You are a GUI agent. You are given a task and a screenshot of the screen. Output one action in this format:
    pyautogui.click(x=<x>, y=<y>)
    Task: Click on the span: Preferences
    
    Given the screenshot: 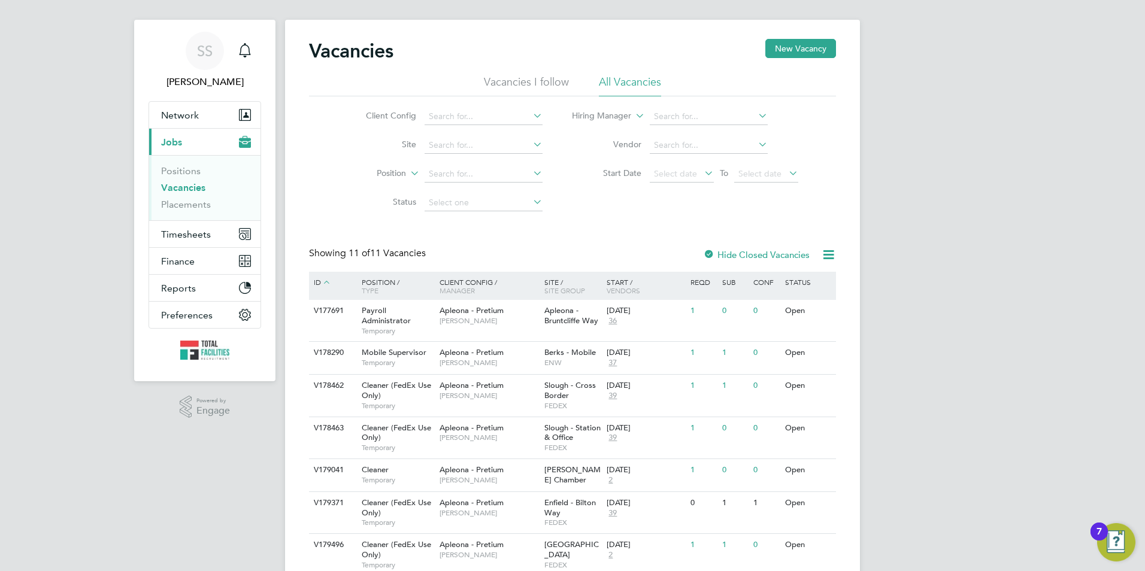 What is the action you would take?
    pyautogui.click(x=187, y=315)
    